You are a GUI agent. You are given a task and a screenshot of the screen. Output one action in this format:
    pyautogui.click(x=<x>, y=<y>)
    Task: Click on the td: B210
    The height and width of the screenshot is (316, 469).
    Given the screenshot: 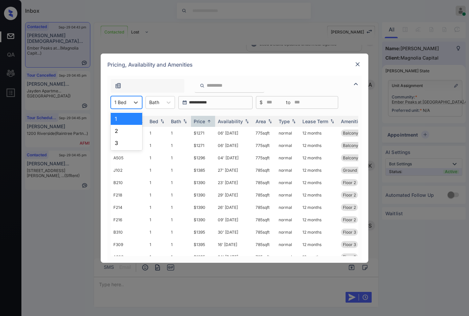 What is the action you would take?
    pyautogui.click(x=129, y=182)
    